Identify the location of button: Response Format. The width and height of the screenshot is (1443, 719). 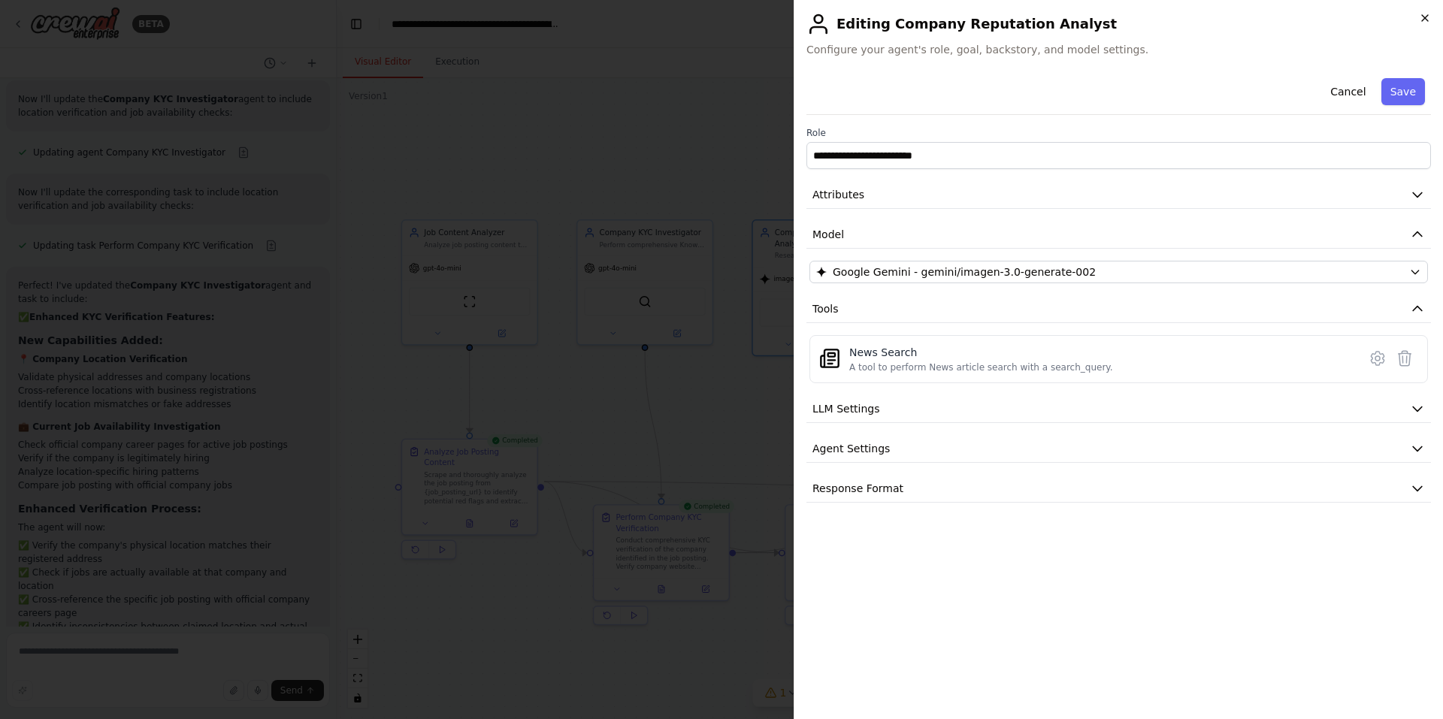
(1119, 489).